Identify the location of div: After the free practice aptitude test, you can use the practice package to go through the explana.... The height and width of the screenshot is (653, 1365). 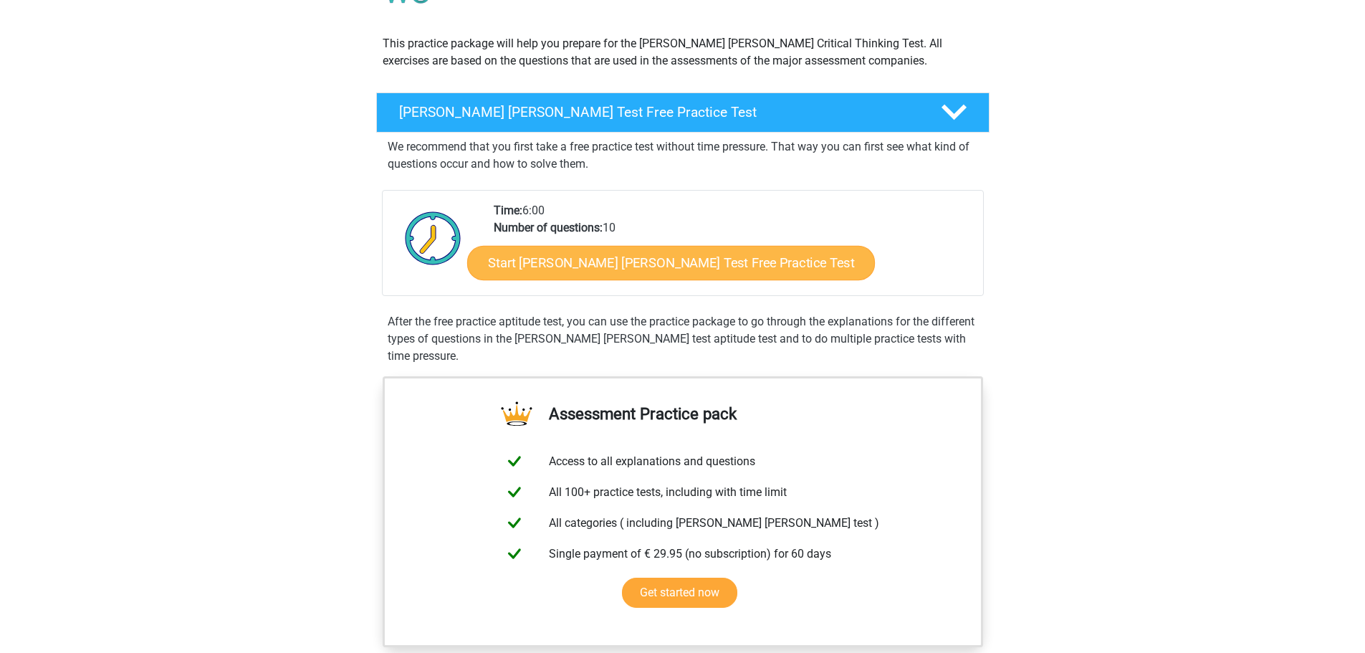
(683, 339).